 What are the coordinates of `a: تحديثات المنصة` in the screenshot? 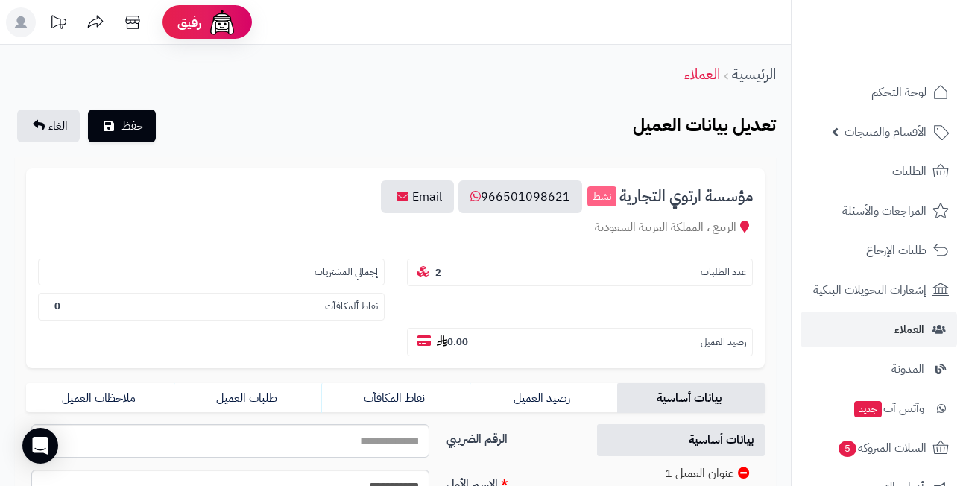 It's located at (58, 24).